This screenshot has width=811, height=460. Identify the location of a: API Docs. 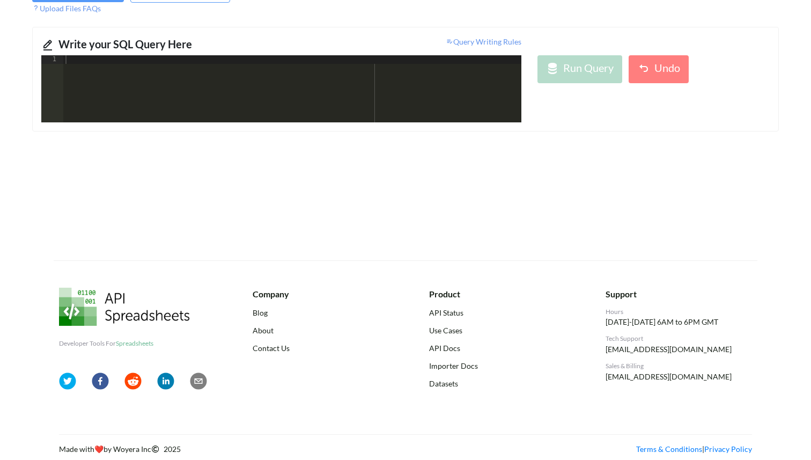
(502, 348).